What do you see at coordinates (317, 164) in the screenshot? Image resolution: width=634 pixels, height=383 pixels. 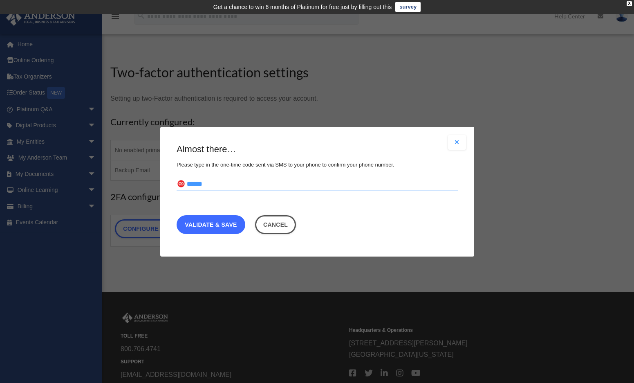 I see `p: Please type in the one-time code sent via SMS to your phone to confirm your phone number.` at bounding box center [317, 164].